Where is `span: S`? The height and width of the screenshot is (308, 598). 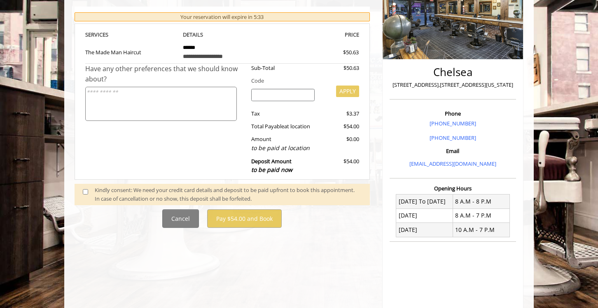 span: S is located at coordinates (107, 35).